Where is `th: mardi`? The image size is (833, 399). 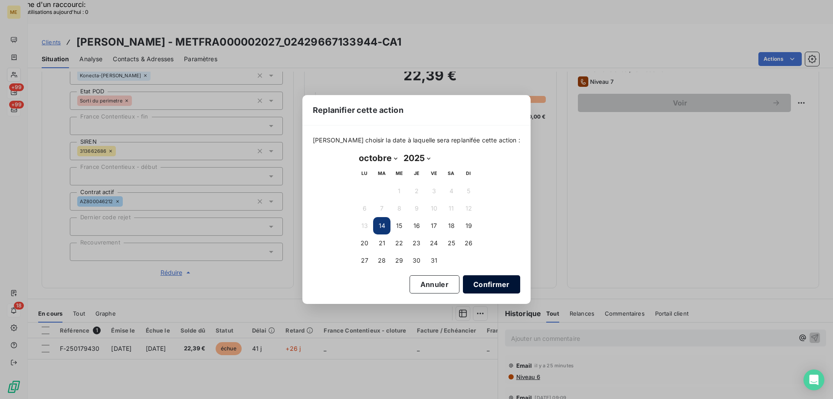 th: mardi is located at coordinates (382, 174).